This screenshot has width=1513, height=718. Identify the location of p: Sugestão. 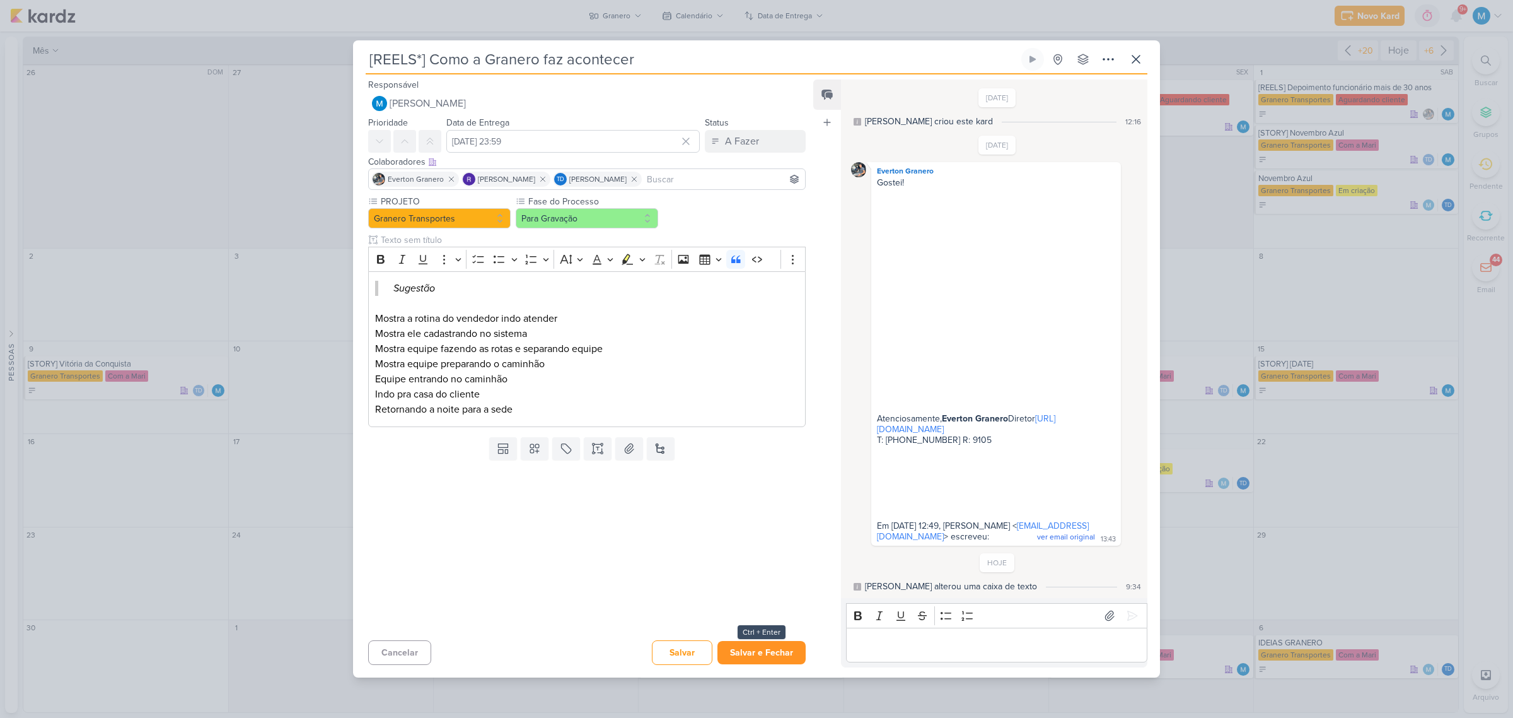
(588, 288).